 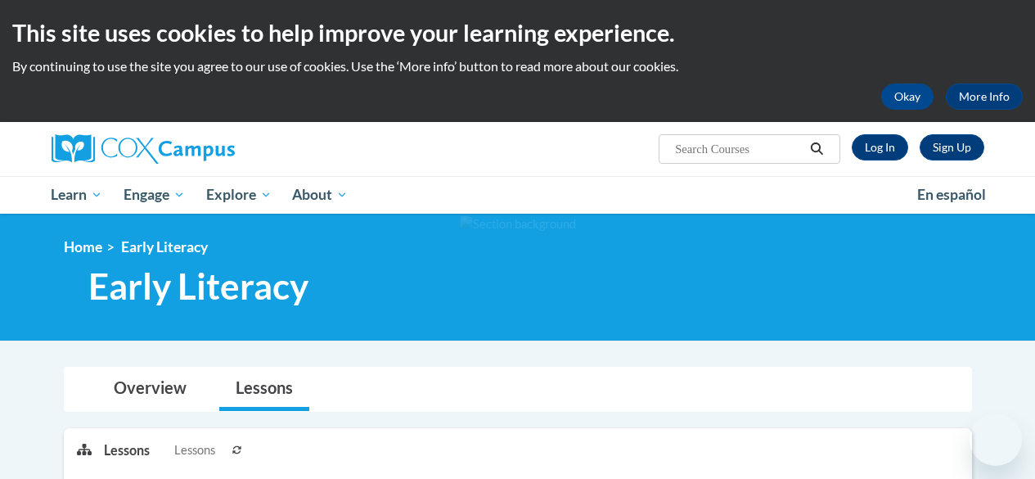 I want to click on a: More Info, so click(x=985, y=97).